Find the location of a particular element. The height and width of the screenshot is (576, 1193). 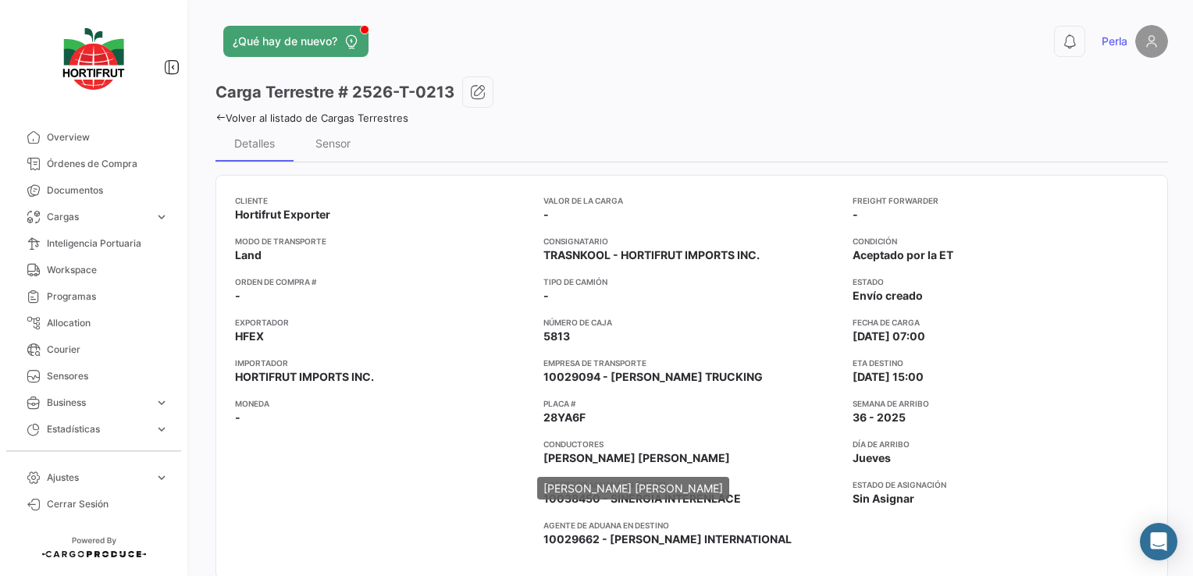

a: Inteligencia Portuaria is located at coordinates (94, 244).